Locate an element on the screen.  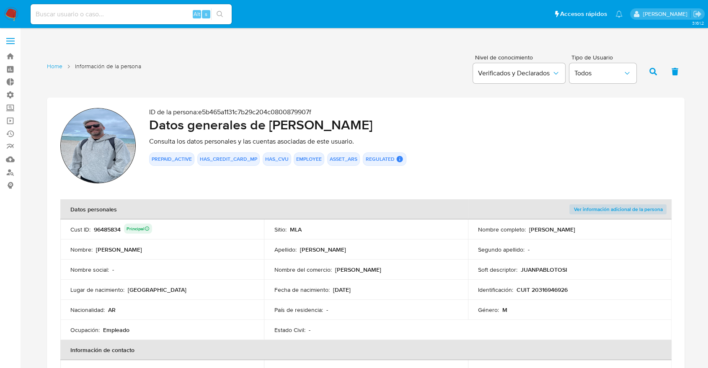
p: juan.tosini@mercadolibre.com is located at coordinates (666, 14).